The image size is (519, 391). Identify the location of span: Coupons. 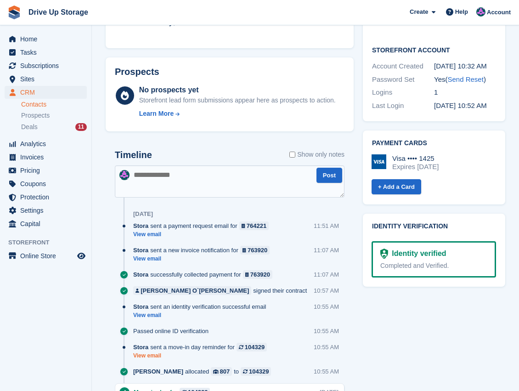
(48, 184).